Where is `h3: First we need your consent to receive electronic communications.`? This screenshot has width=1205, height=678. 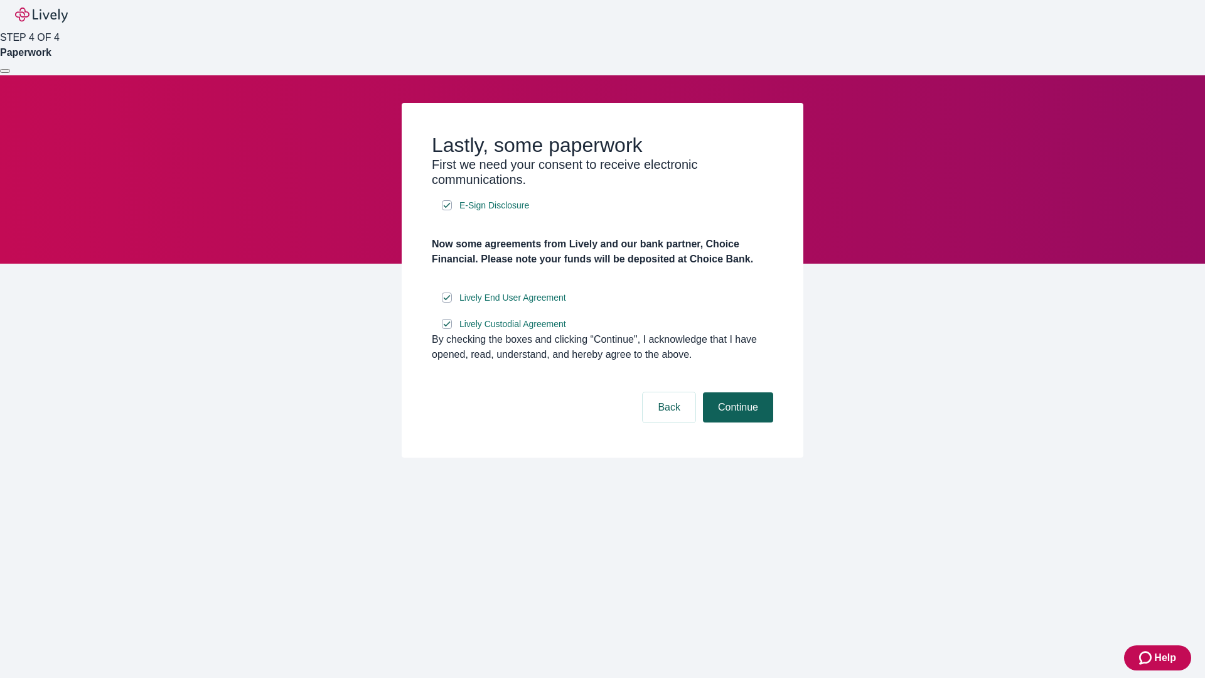 h3: First we need your consent to receive electronic communications. is located at coordinates (603, 172).